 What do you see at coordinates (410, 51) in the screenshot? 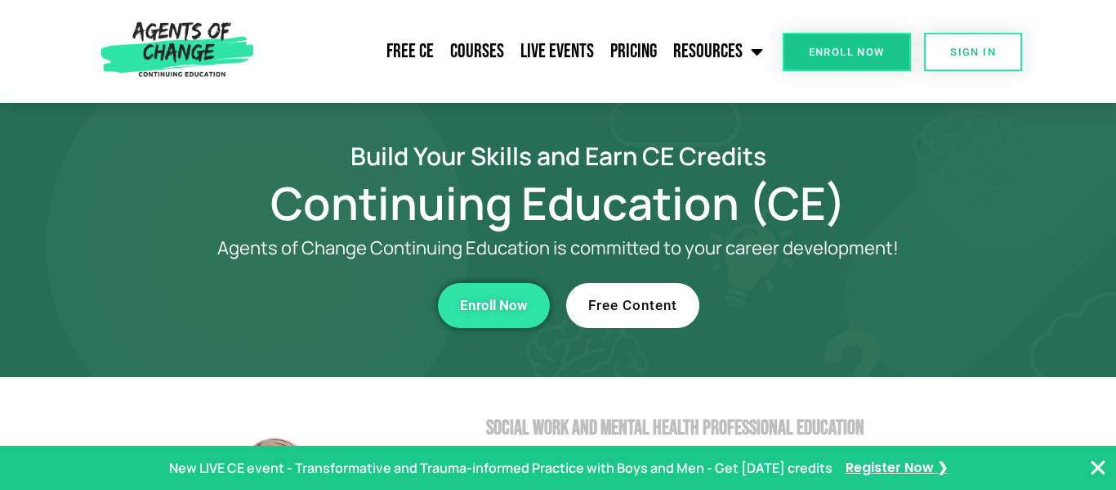
I see `a: Free CE` at bounding box center [410, 51].